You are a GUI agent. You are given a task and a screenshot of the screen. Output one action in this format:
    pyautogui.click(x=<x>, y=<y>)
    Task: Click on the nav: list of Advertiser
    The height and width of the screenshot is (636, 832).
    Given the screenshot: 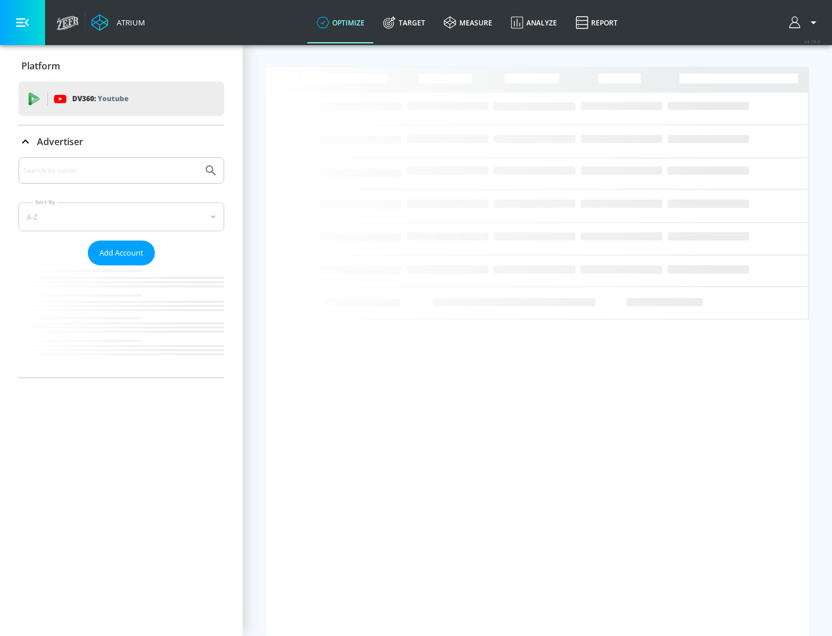 What is the action you would take?
    pyautogui.click(x=121, y=321)
    